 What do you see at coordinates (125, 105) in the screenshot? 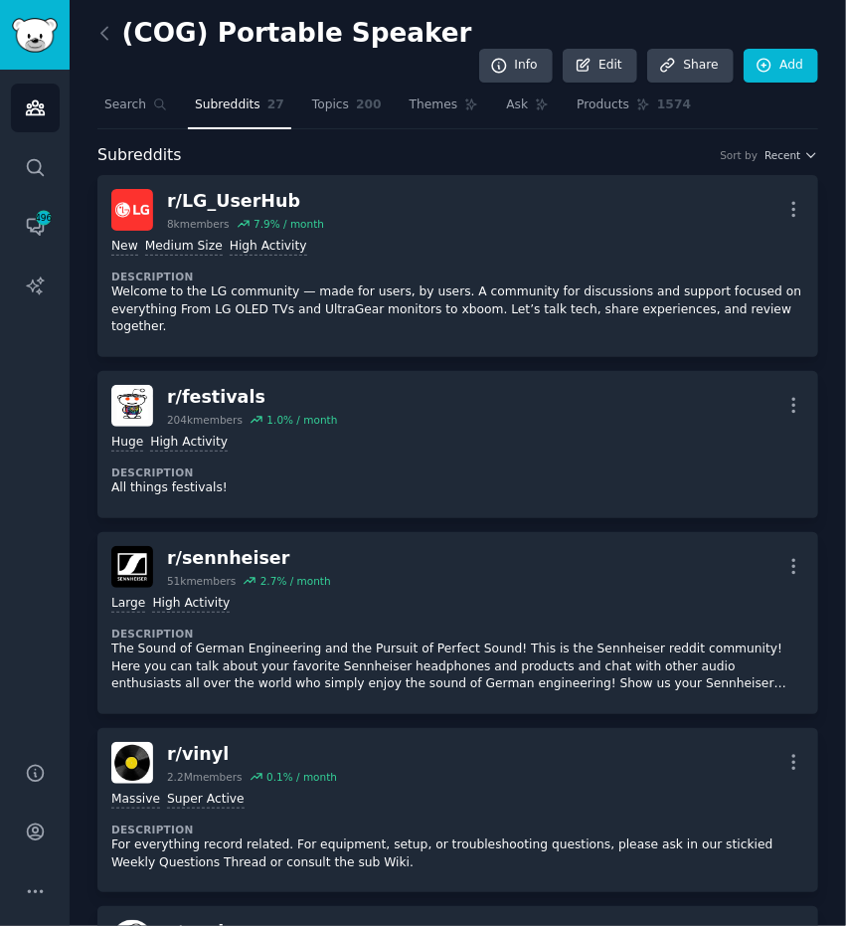
I see `span: Search` at bounding box center [125, 105].